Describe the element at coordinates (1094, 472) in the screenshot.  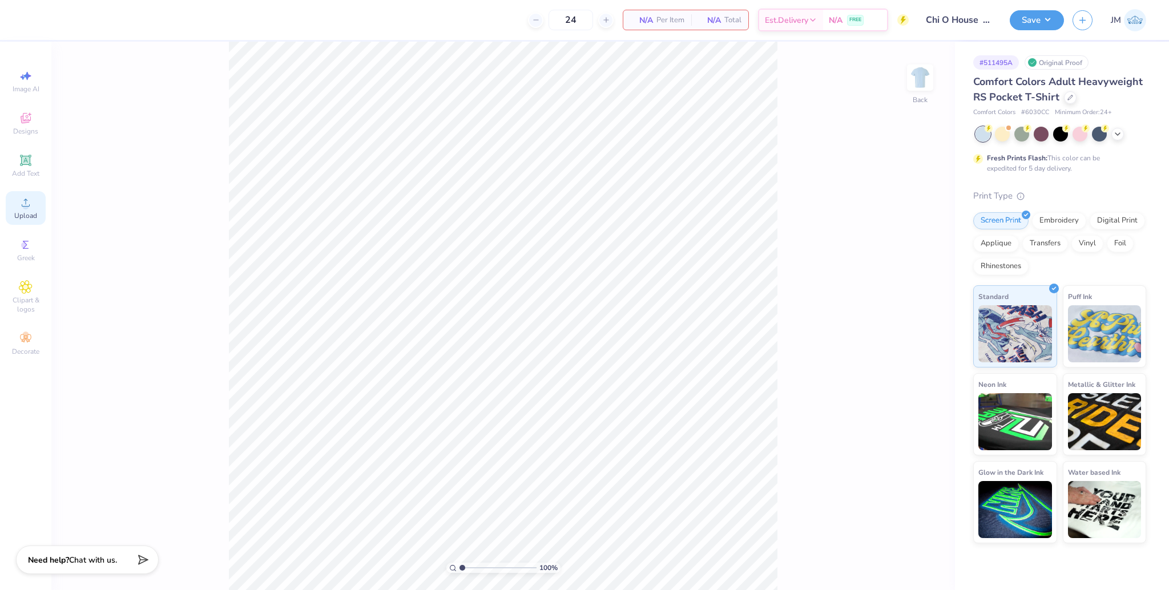
I see `span: Water based Ink` at that location.